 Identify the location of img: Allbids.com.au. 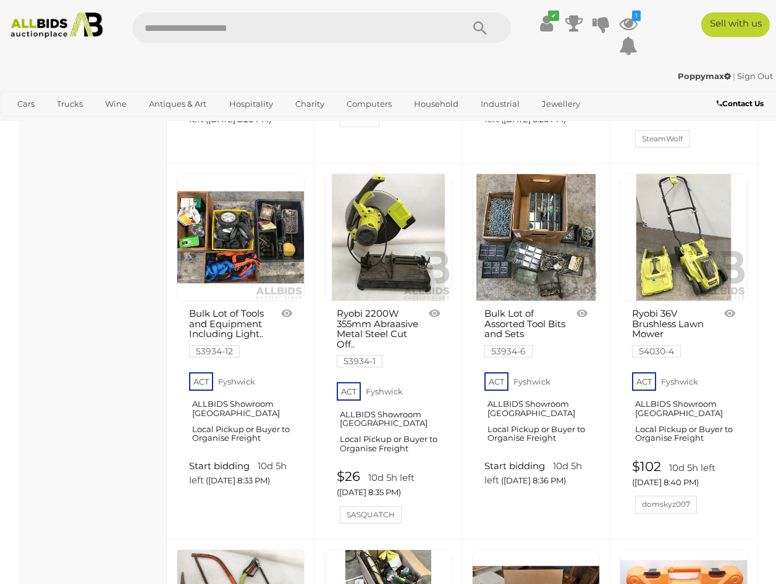
(57, 25).